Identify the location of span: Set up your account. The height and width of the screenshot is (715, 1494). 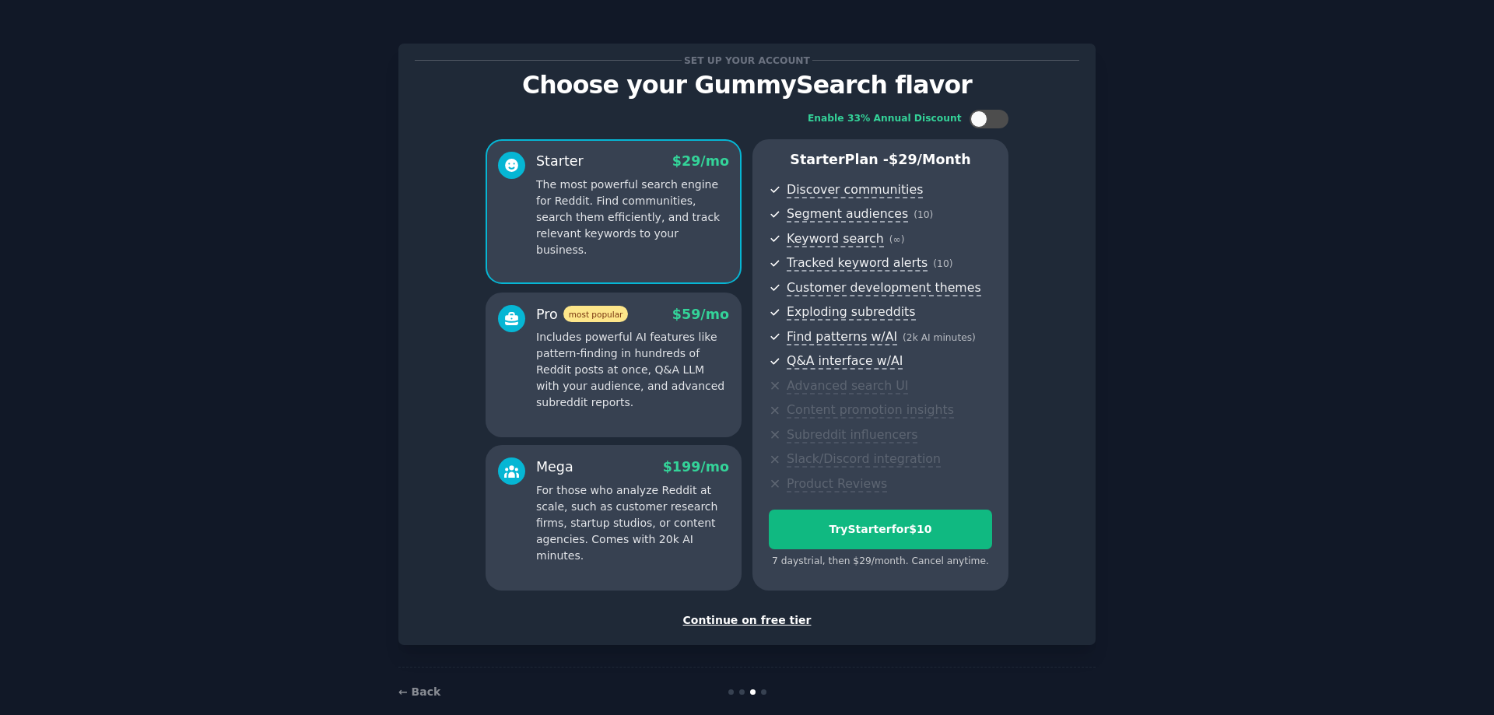
(747, 60).